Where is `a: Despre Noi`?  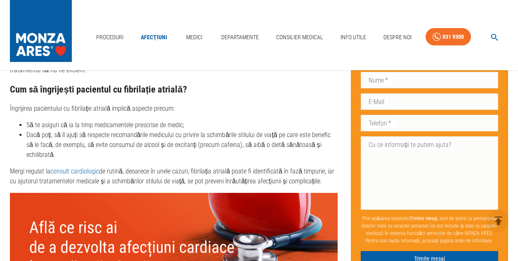 a: Despre Noi is located at coordinates (397, 37).